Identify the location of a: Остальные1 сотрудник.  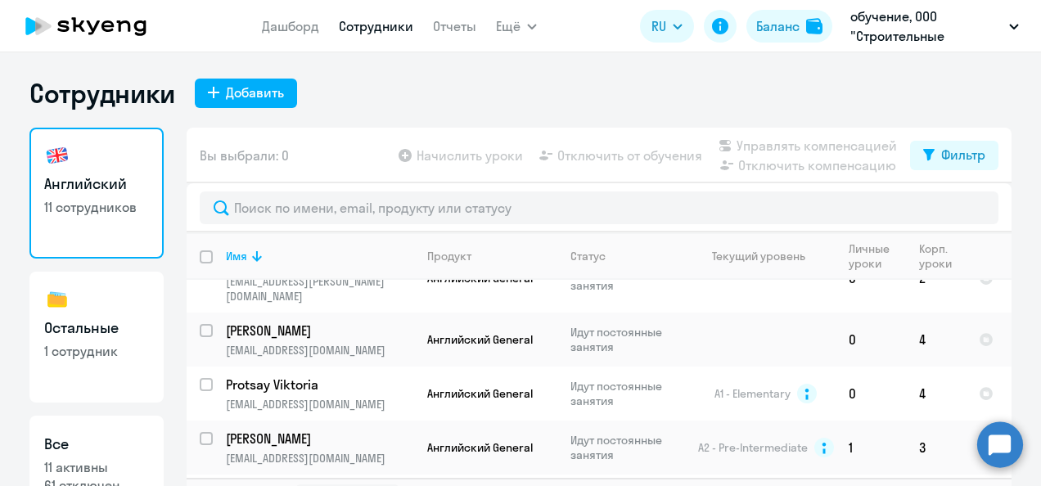
(97, 337).